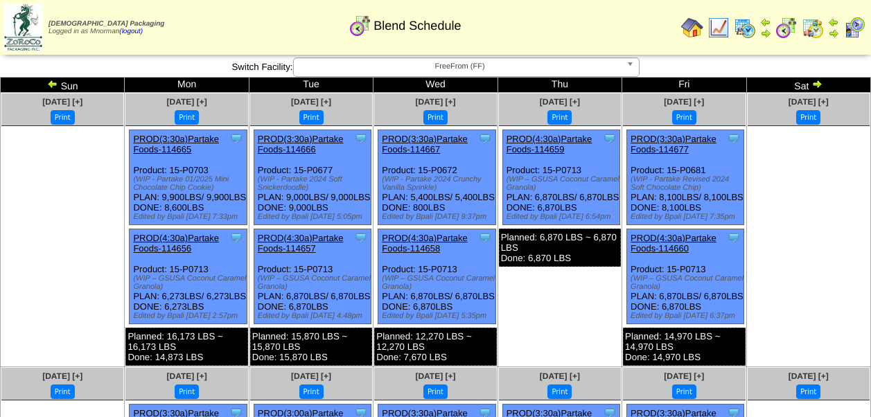  Describe the element at coordinates (301, 243) in the screenshot. I see `a: PROD(4:30a)Partake Foods-114657` at that location.